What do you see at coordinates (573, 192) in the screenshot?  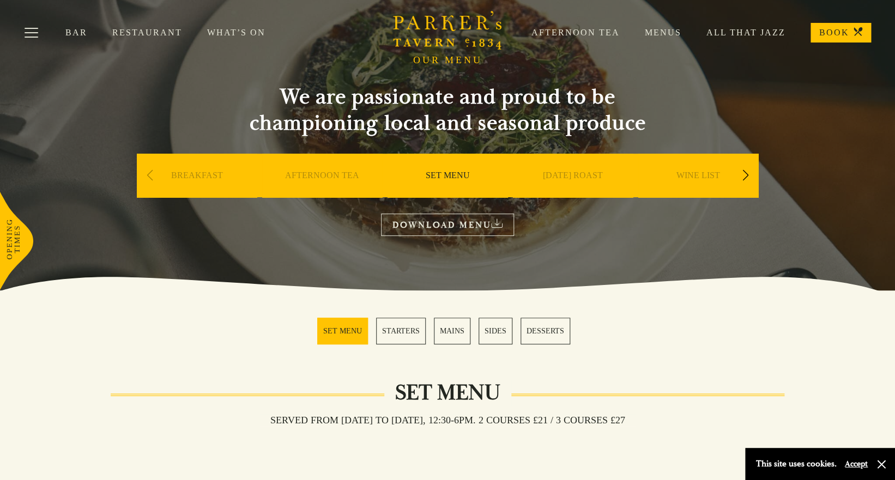 I see `div: 4 / 9` at bounding box center [573, 192].